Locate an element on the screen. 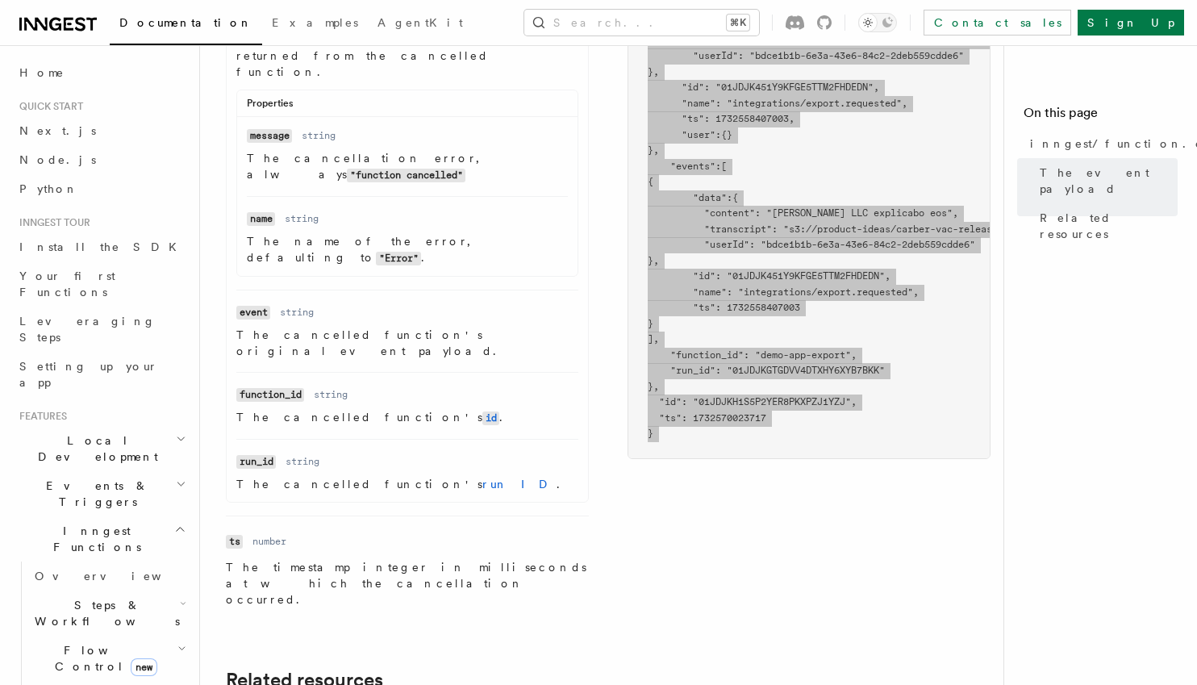 This screenshot has width=1197, height=685. p: The timestamp integer in milliseconds at which the cancellation occurred. is located at coordinates (407, 583).